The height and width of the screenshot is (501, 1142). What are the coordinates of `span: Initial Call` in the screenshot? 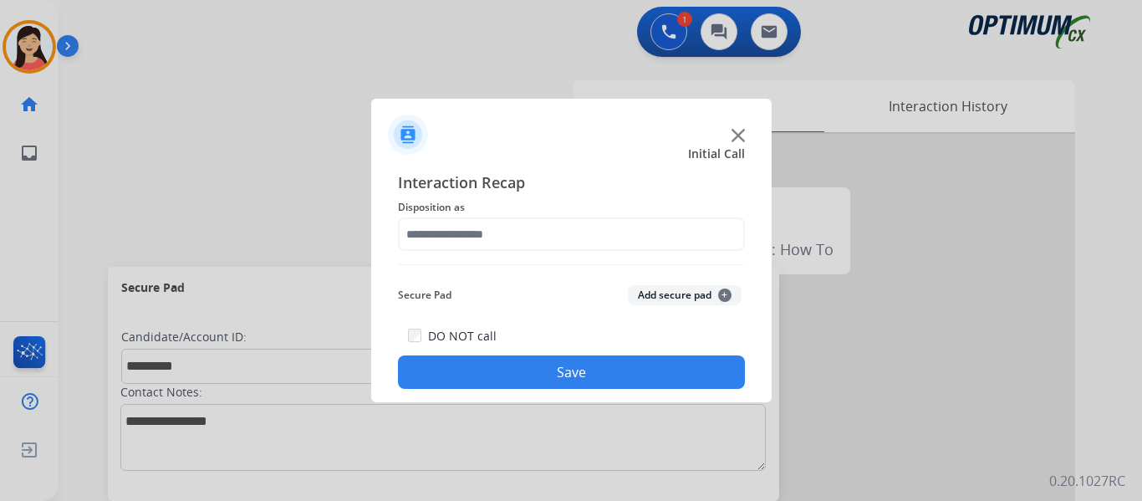 It's located at (716, 154).